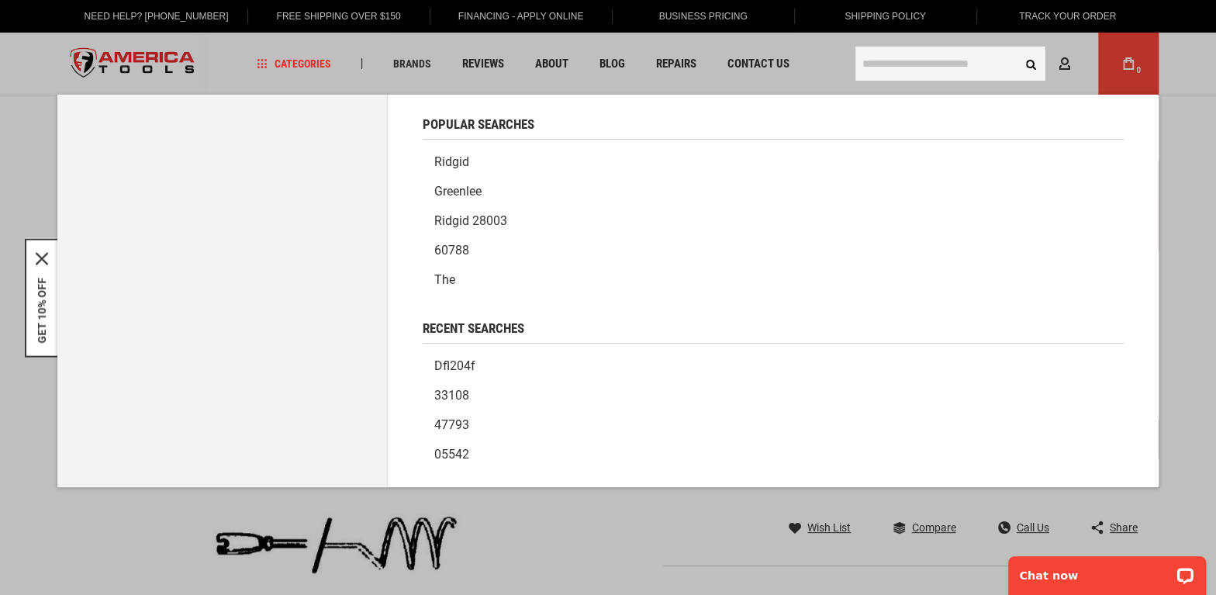 The height and width of the screenshot is (595, 1216). I want to click on a: 33108, so click(773, 396).